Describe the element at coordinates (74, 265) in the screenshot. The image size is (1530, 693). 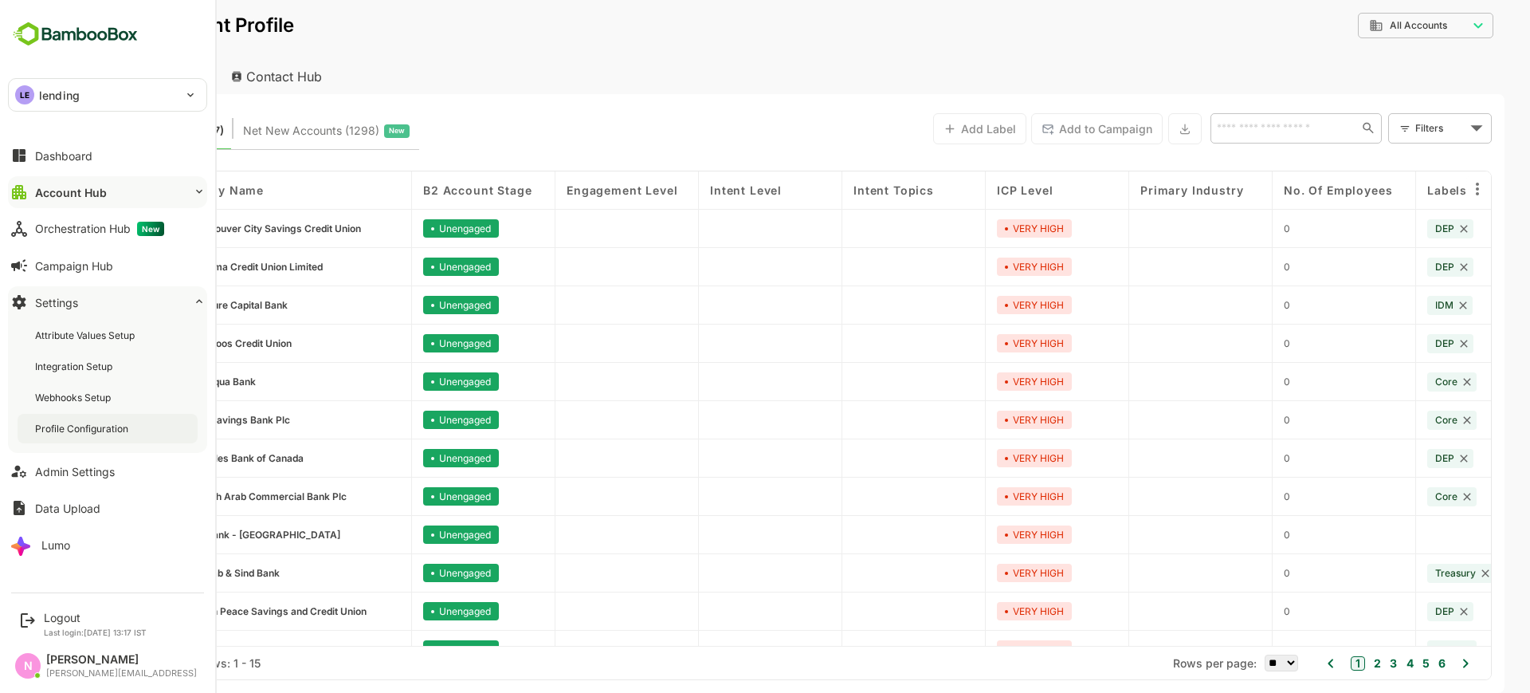
I see `div: Campaign Hub` at that location.